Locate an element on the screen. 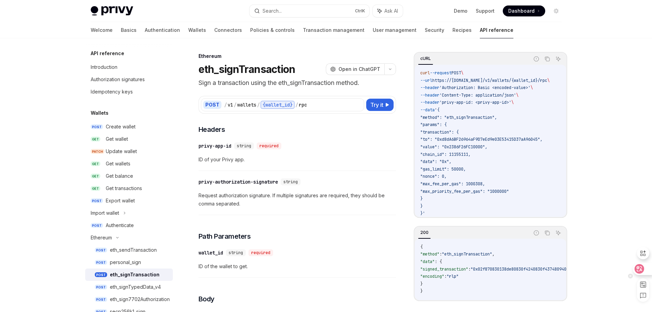 The height and width of the screenshot is (312, 652). div: eth_signTransaction is located at coordinates (135, 275).